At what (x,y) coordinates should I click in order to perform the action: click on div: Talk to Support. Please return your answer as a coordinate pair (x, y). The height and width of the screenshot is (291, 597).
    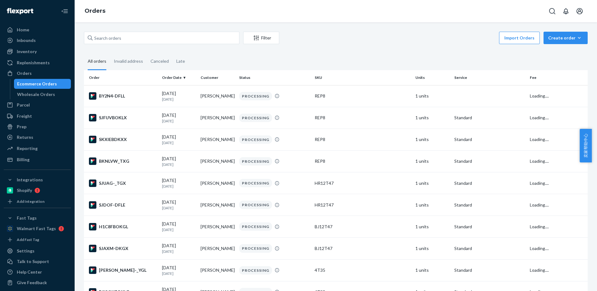
    Looking at the image, I should click on (33, 262).